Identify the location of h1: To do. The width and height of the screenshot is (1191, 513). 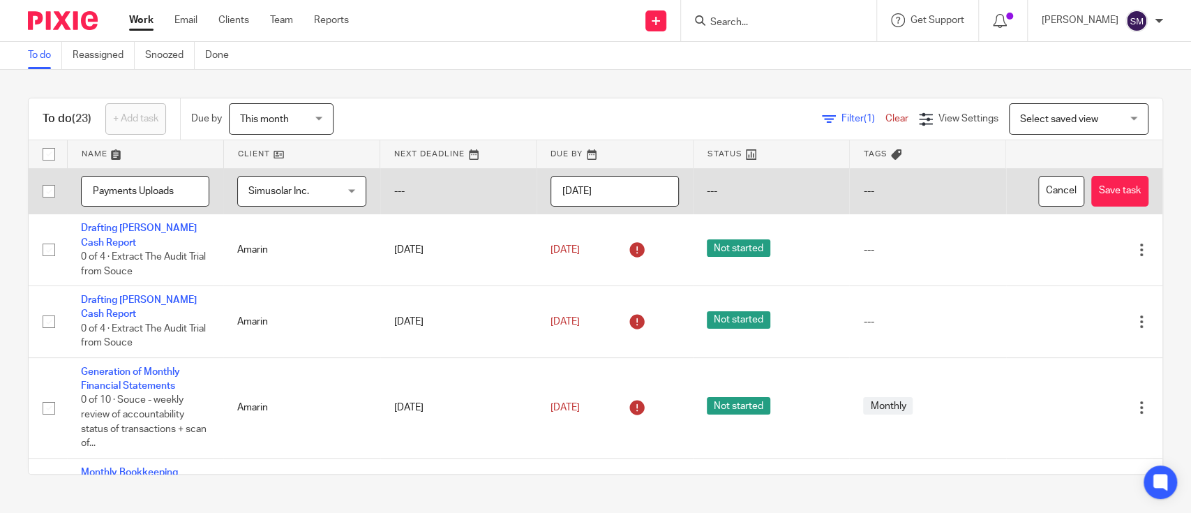
(67, 119).